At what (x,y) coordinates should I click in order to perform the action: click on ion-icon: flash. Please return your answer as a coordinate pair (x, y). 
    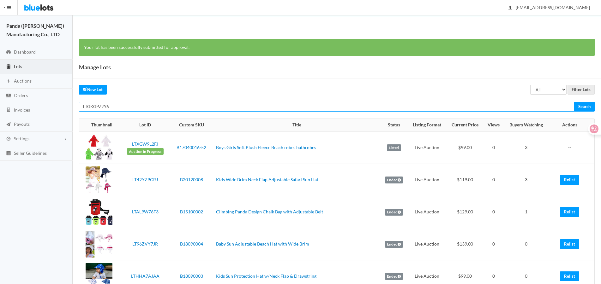
    Looking at the image, I should click on (9, 81).